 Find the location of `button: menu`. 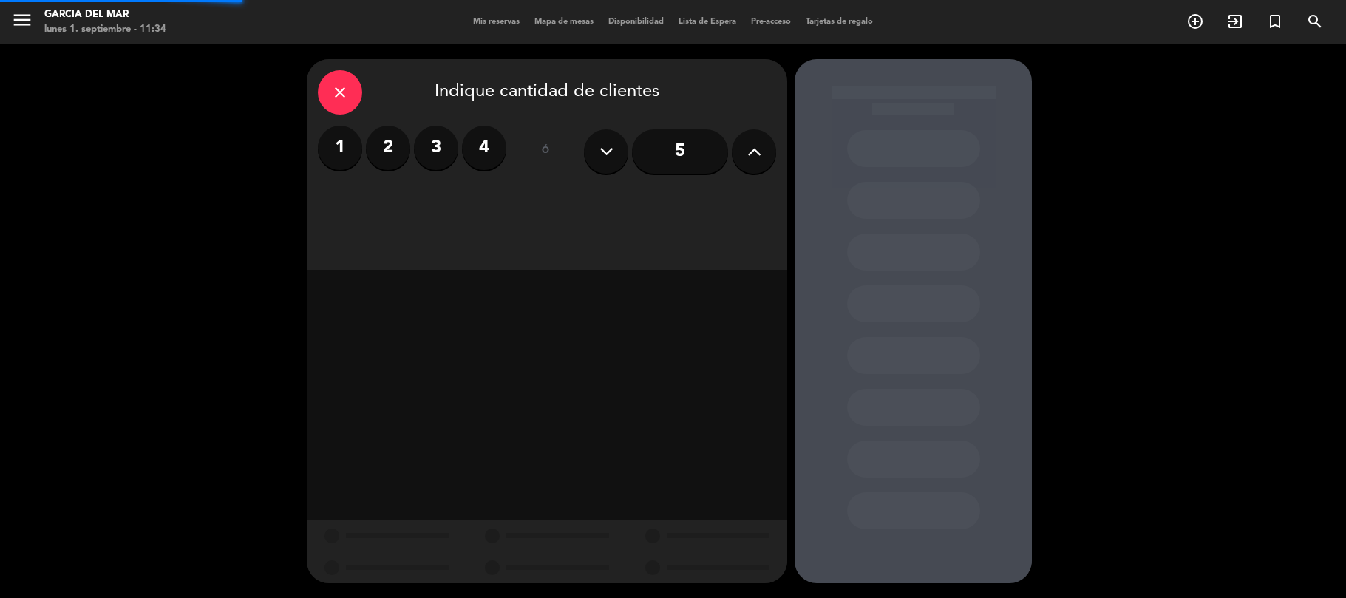

button: menu is located at coordinates (22, 22).